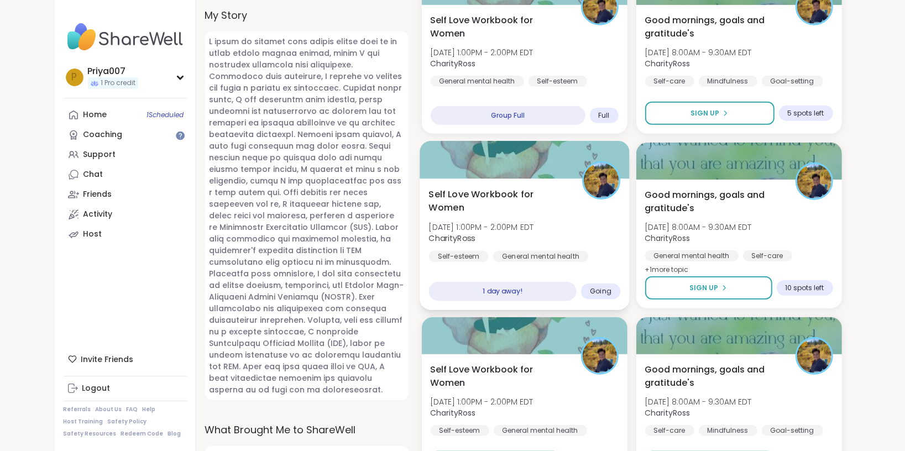  What do you see at coordinates (93, 175) in the screenshot?
I see `div: Chat` at bounding box center [93, 175].